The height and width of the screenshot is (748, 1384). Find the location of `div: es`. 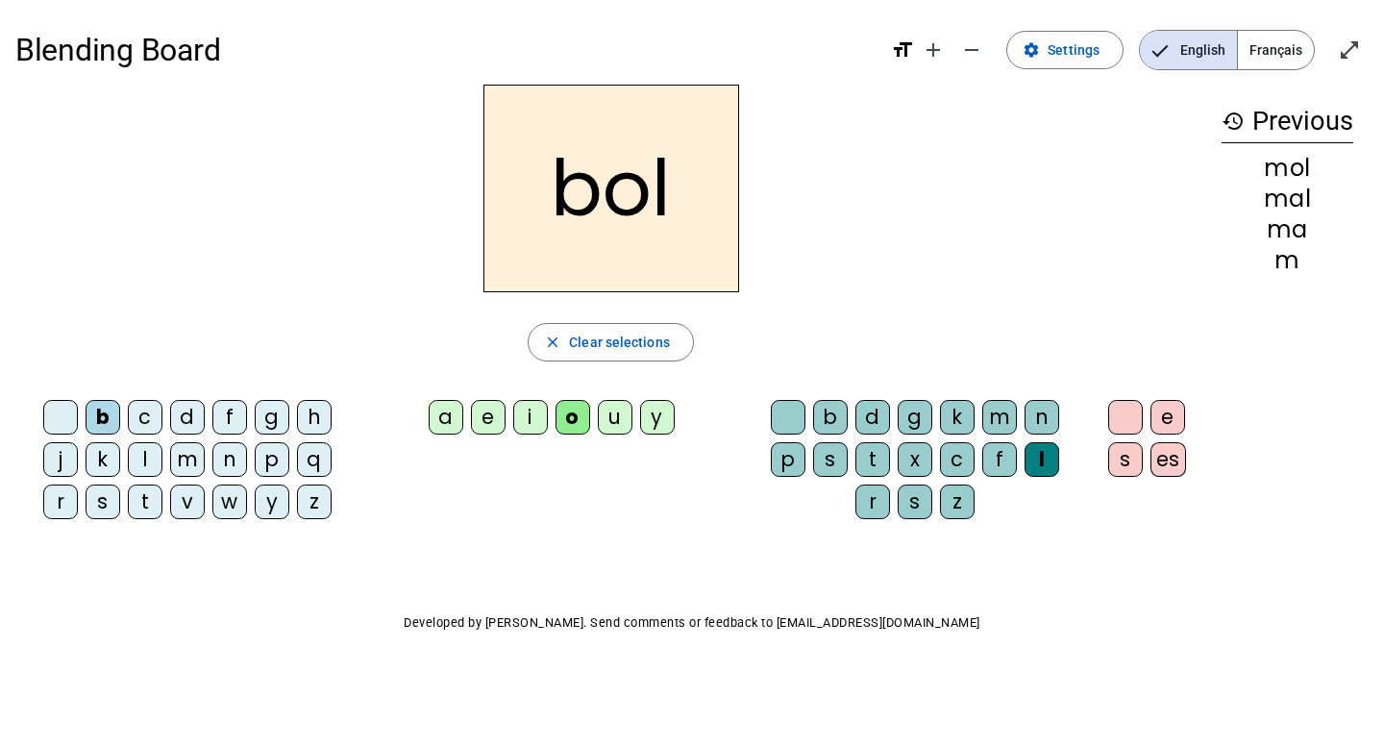

div: es is located at coordinates (1168, 459).